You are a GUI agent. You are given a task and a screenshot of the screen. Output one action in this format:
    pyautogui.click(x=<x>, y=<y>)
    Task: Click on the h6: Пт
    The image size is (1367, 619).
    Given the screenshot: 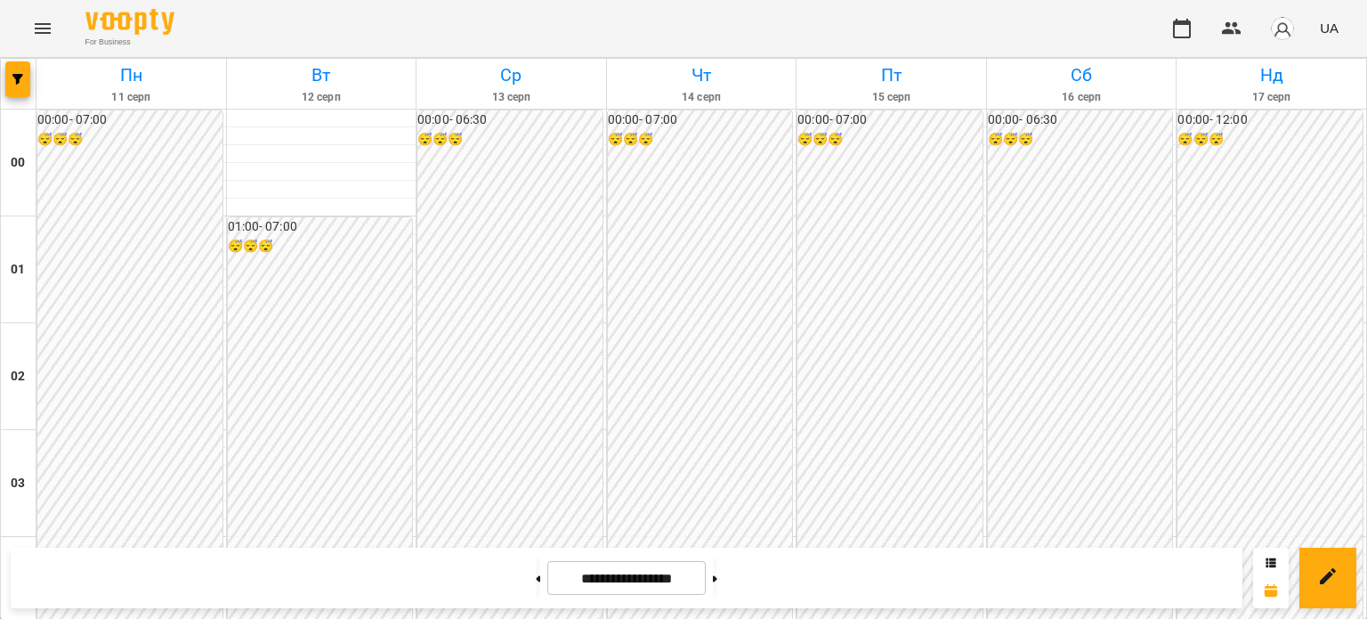 What is the action you would take?
    pyautogui.click(x=891, y=75)
    